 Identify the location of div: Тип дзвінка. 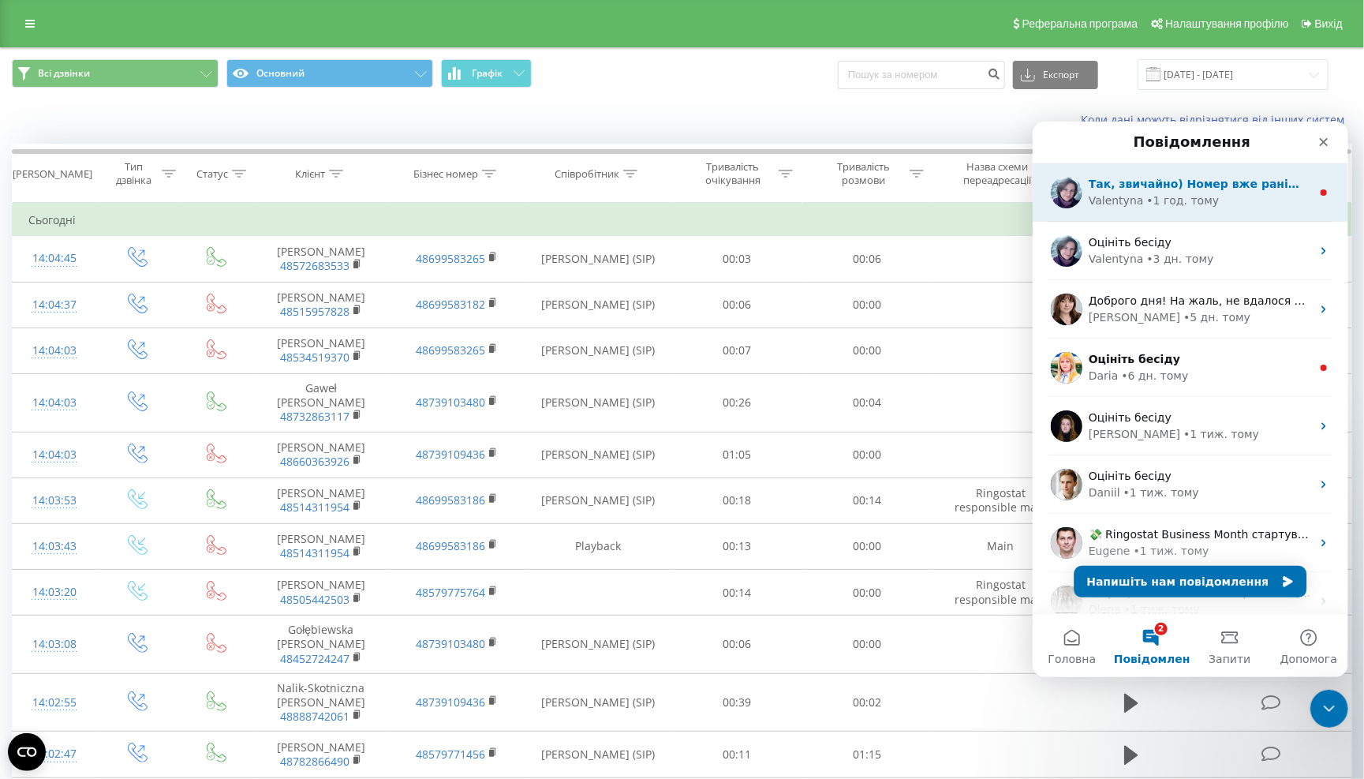
(133, 174).